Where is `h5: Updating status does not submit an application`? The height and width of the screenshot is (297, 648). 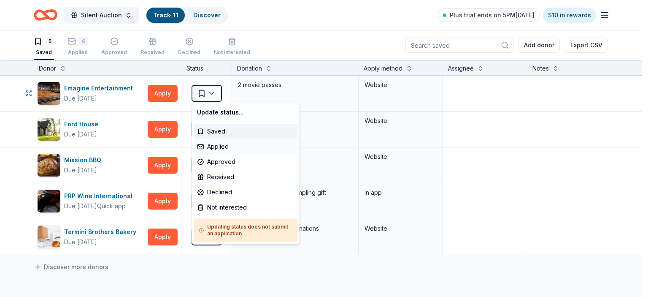 h5: Updating status does not submit an application is located at coordinates (246, 230).